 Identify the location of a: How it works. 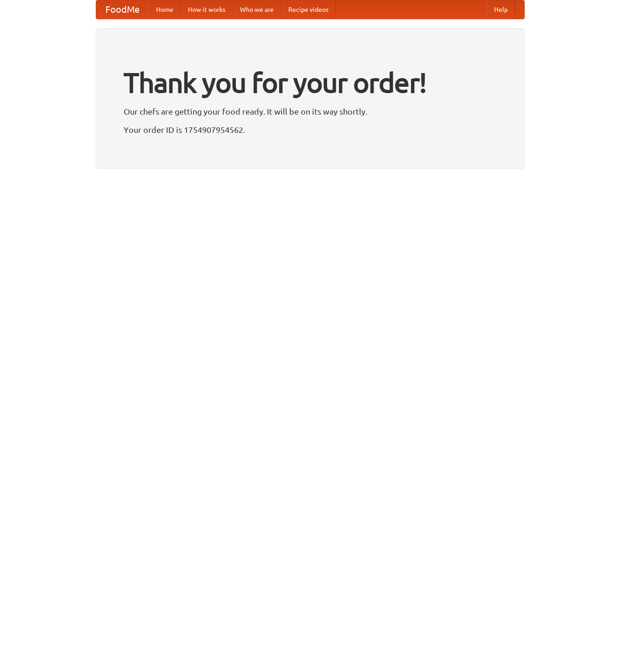
(207, 10).